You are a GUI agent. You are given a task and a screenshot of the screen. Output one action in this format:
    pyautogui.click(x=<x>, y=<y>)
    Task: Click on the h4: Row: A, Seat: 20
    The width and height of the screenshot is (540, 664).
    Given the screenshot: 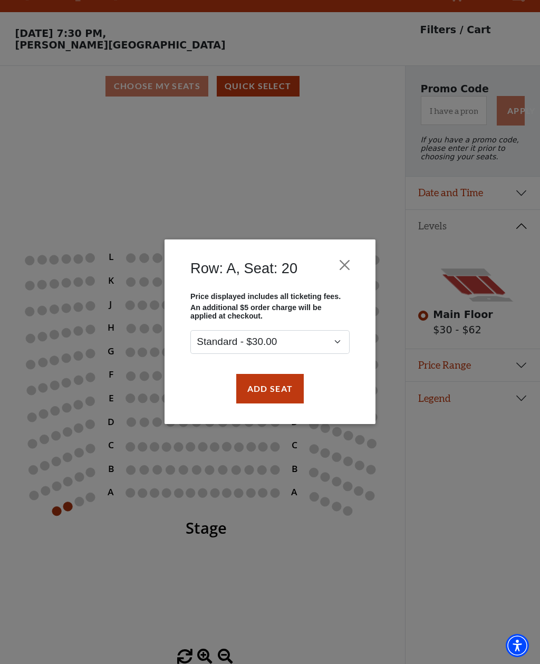 What is the action you would take?
    pyautogui.click(x=244, y=269)
    